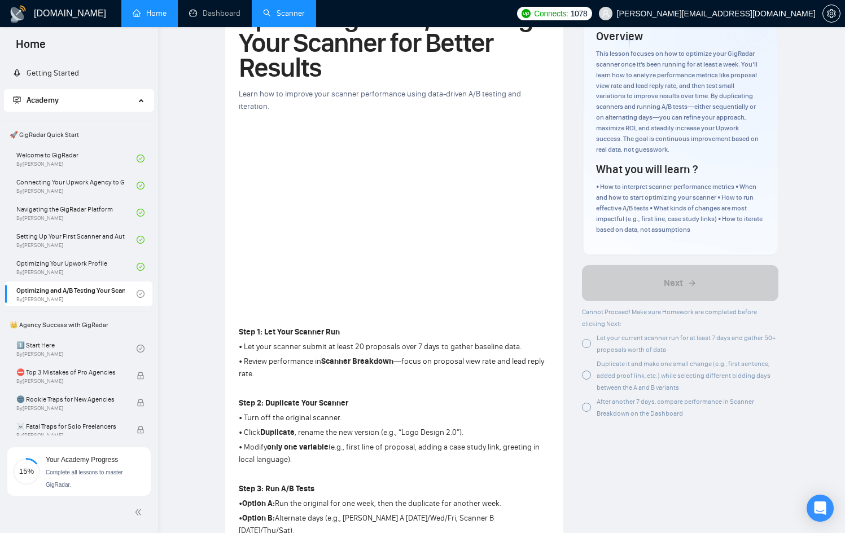 The width and height of the screenshot is (845, 533). What do you see at coordinates (579, 14) in the screenshot?
I see `span: 1078` at bounding box center [579, 14].